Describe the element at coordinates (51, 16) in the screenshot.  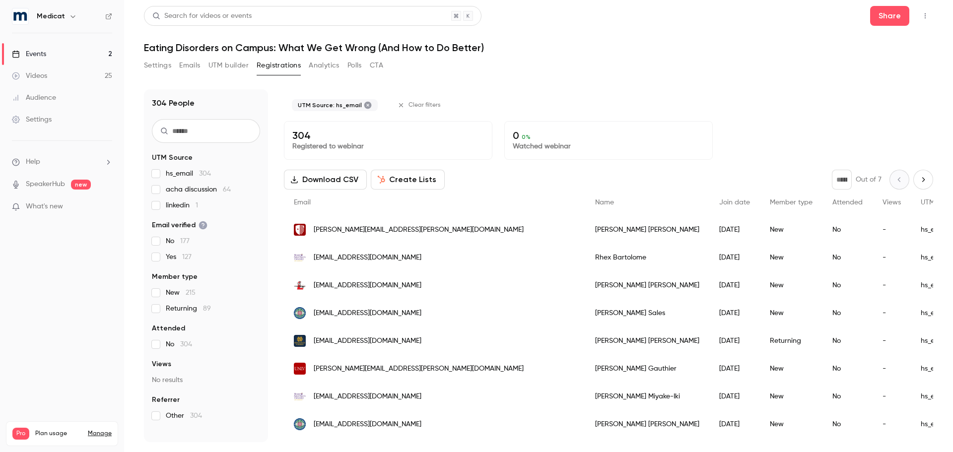
I see `h6: Medicat` at that location.